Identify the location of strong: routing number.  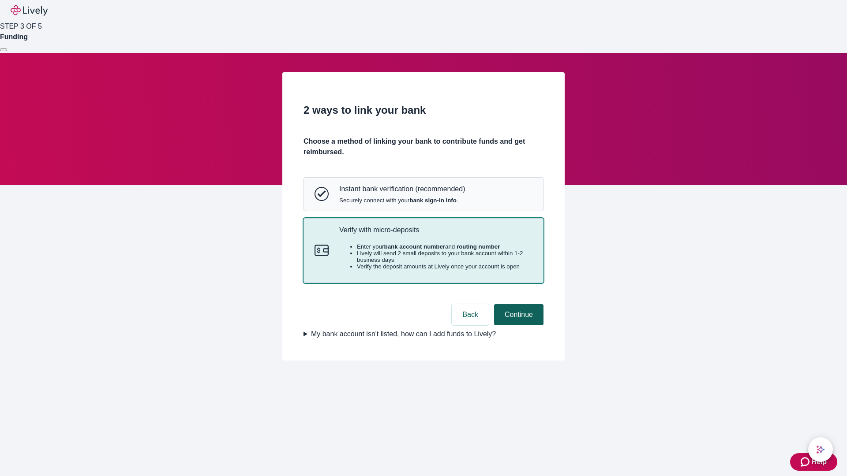
(478, 247).